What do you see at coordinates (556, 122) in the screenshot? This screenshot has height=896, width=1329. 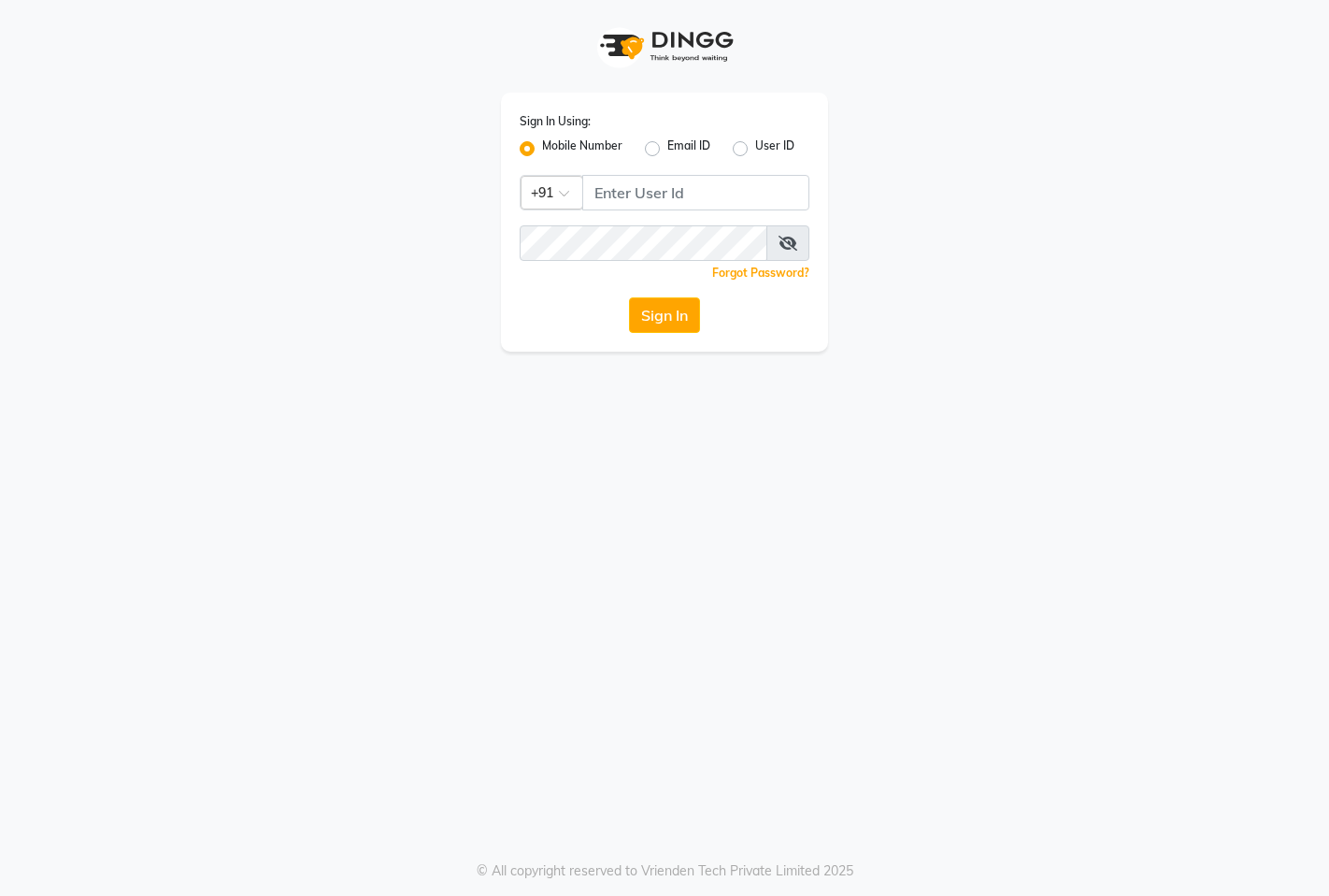 I see `label: Sign In Using:` at bounding box center [556, 122].